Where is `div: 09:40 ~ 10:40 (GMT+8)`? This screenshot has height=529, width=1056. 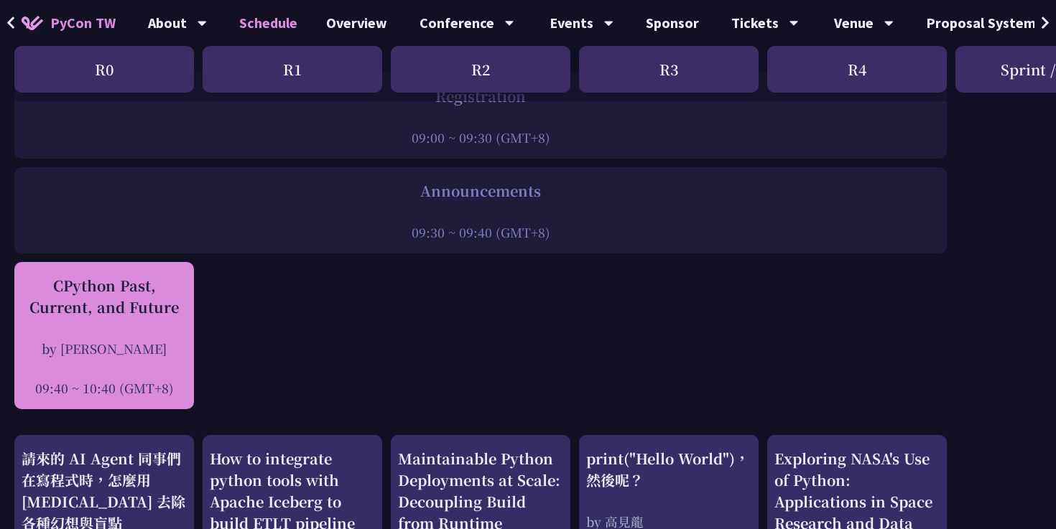 div: 09:40 ~ 10:40 (GMT+8) is located at coordinates (104, 388).